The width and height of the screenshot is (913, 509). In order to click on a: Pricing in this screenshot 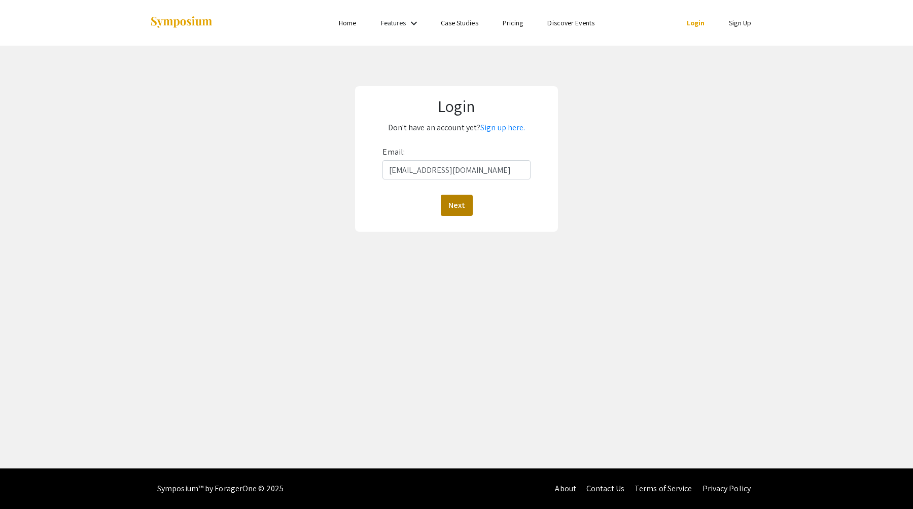, I will do `click(513, 23)`.